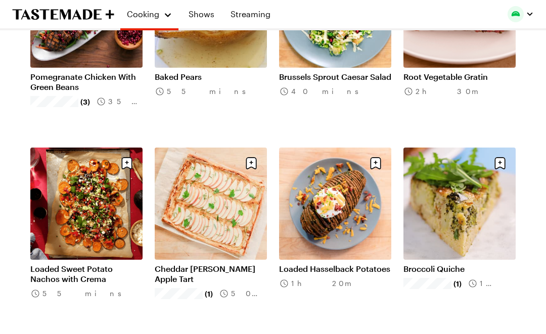 The image size is (546, 334). Describe the element at coordinates (335, 77) in the screenshot. I see `a: Brussels Sprout Caesar Salad` at that location.